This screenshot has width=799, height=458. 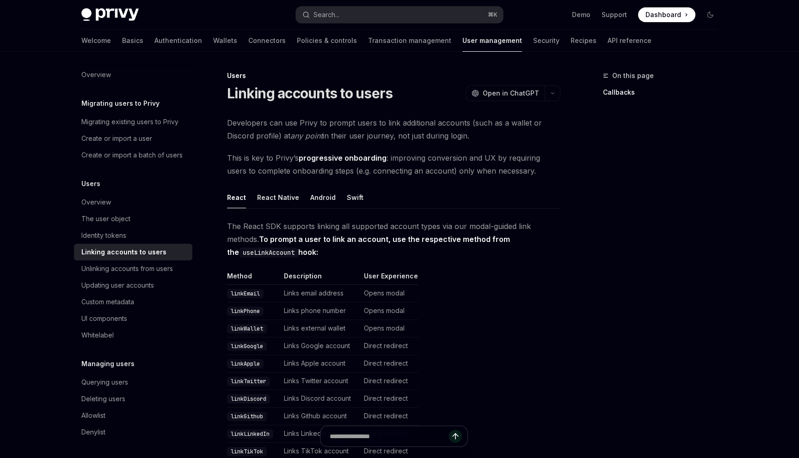 I want to click on code: linkGoogle, so click(x=247, y=347).